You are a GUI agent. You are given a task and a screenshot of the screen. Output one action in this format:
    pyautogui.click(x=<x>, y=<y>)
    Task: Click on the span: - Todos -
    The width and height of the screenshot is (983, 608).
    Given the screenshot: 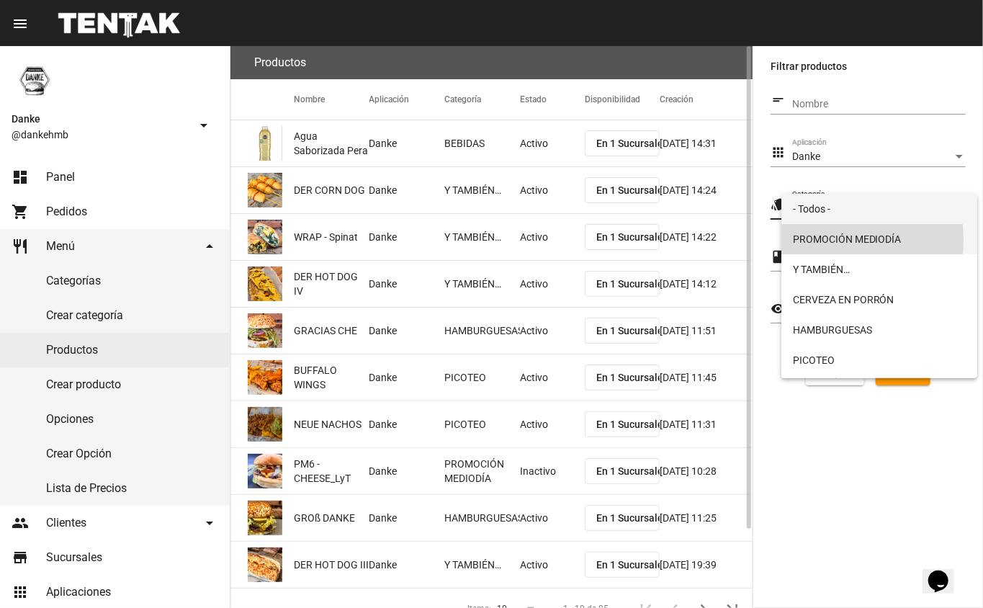 What is the action you would take?
    pyautogui.click(x=879, y=209)
    